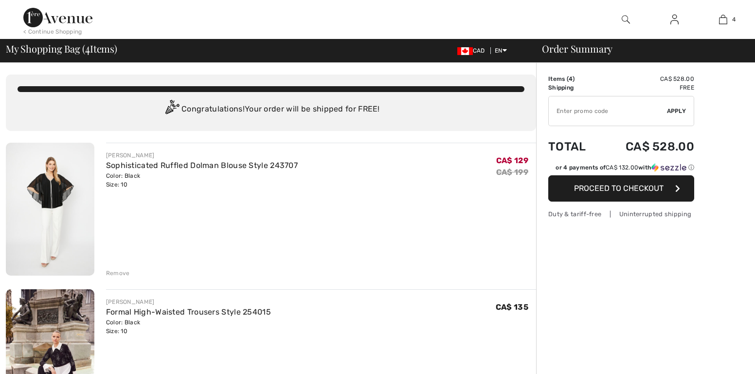  I want to click on div: < Continue Shopping, so click(53, 32).